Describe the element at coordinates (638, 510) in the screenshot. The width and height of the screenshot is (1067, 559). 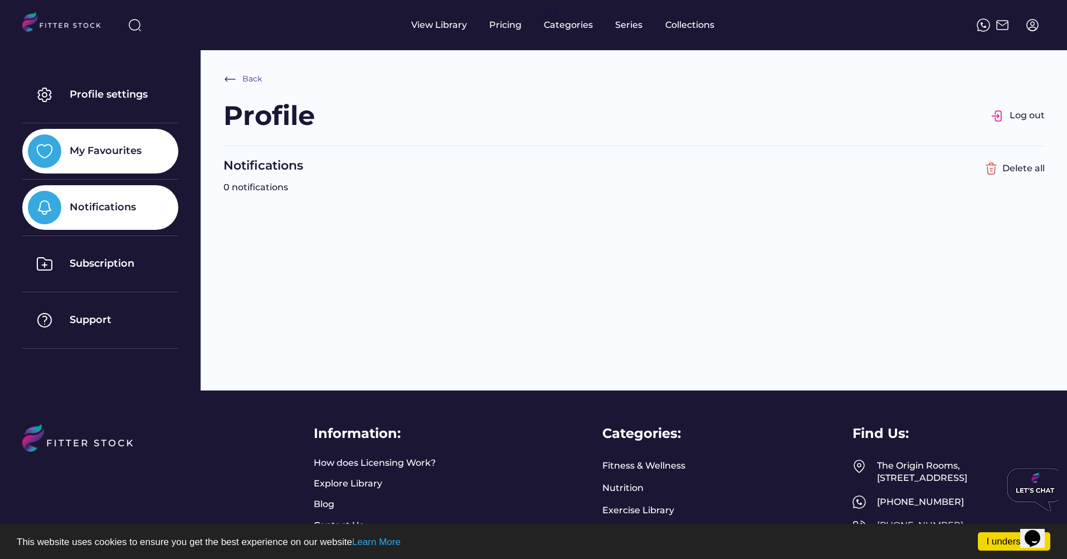
I see `a: Exercise Library` at that location.